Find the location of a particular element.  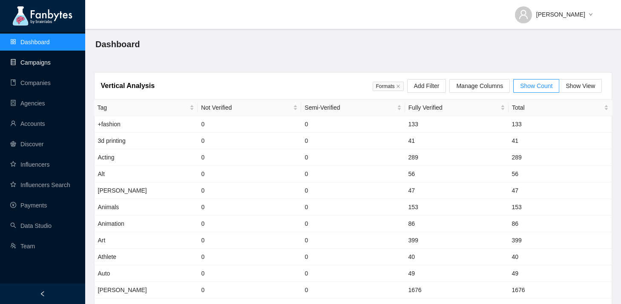

a: searchData Studio is located at coordinates (31, 226).